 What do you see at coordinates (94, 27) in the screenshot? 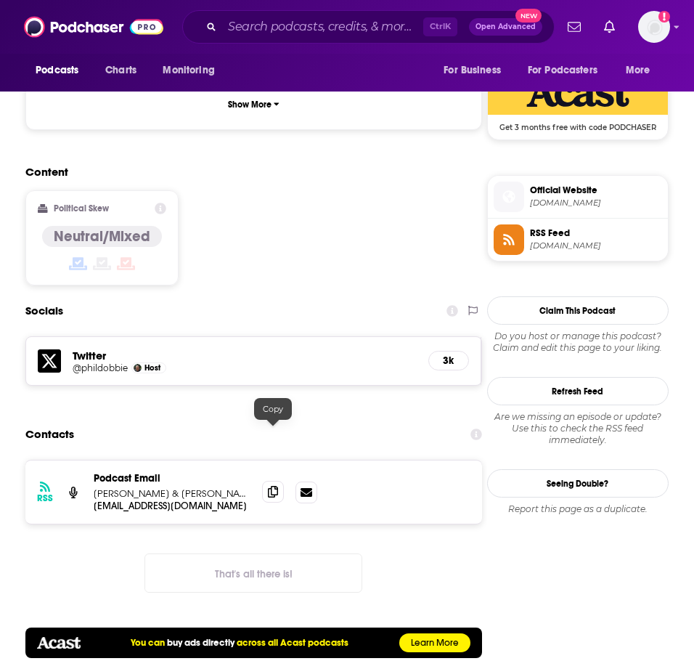
I see `a: Podchaser - Follow, Share and Rate Podcasts` at bounding box center [94, 27].